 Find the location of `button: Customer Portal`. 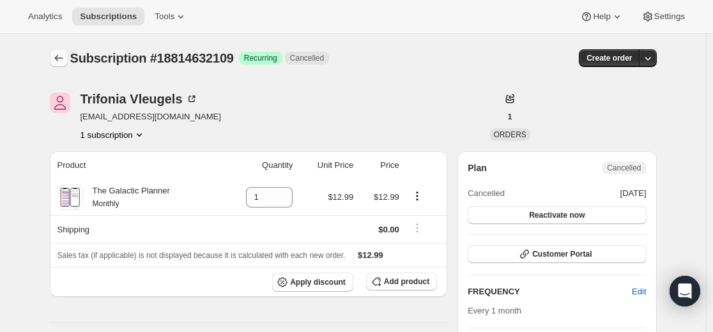

button: Customer Portal is located at coordinates (557, 254).